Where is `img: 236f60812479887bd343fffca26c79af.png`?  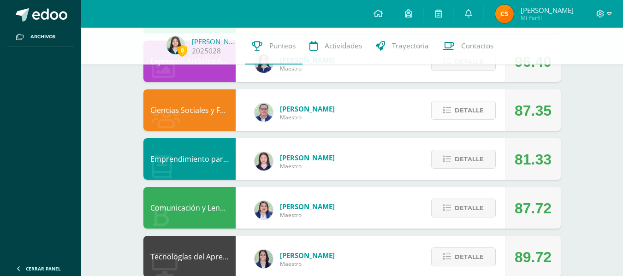 img: 236f60812479887bd343fffca26c79af.png is located at coordinates (504, 14).